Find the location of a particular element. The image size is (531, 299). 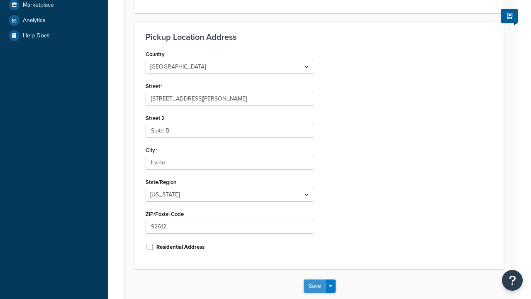

button: Show Help Docs is located at coordinates (509, 16).